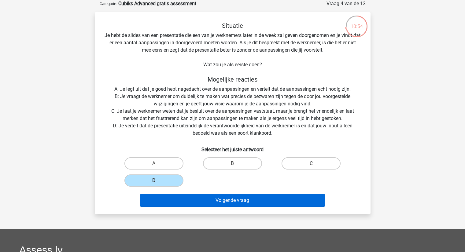 The height and width of the screenshot is (252, 465). Describe the element at coordinates (233, 147) in the screenshot. I see `h6: Selecteer het juiste antwoord` at that location.